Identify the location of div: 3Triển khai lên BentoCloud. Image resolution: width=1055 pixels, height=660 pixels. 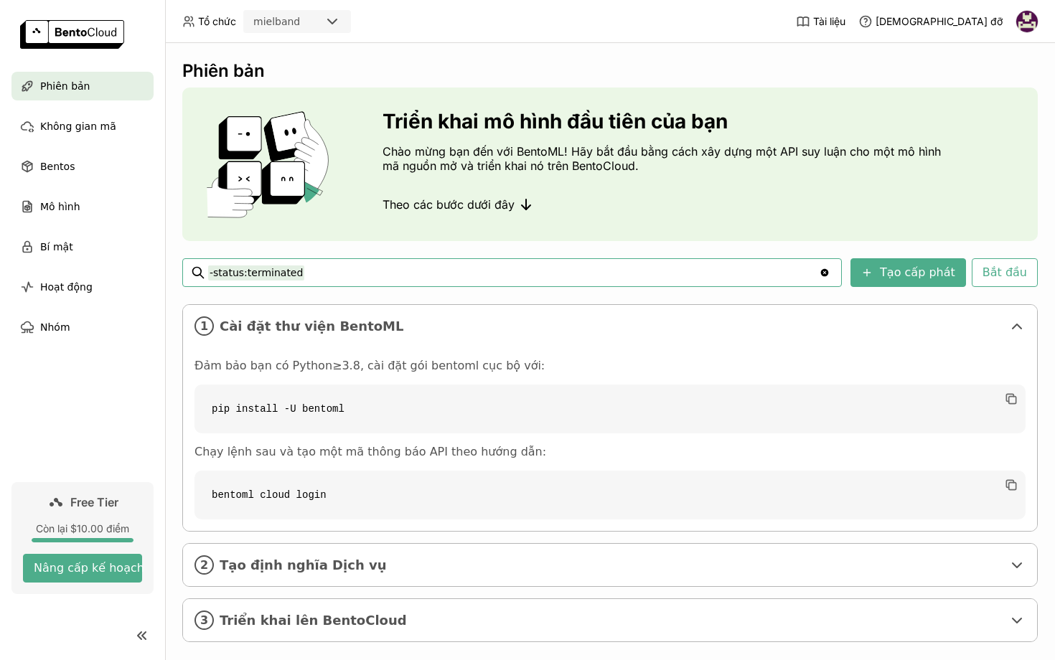
(610, 620).